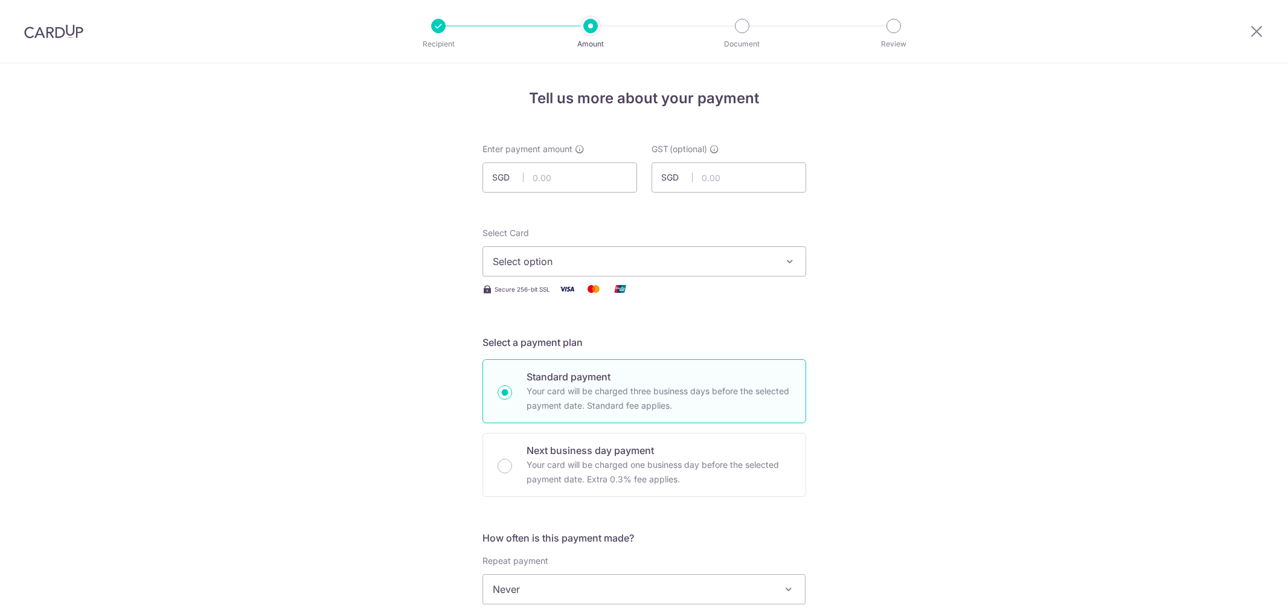 The height and width of the screenshot is (611, 1288). What do you see at coordinates (591, 44) in the screenshot?
I see `p: Amount` at bounding box center [591, 44].